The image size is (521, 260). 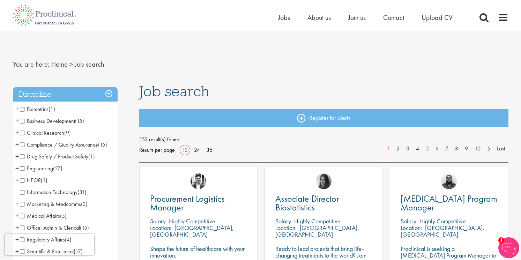 I want to click on a: Upload CV, so click(x=437, y=17).